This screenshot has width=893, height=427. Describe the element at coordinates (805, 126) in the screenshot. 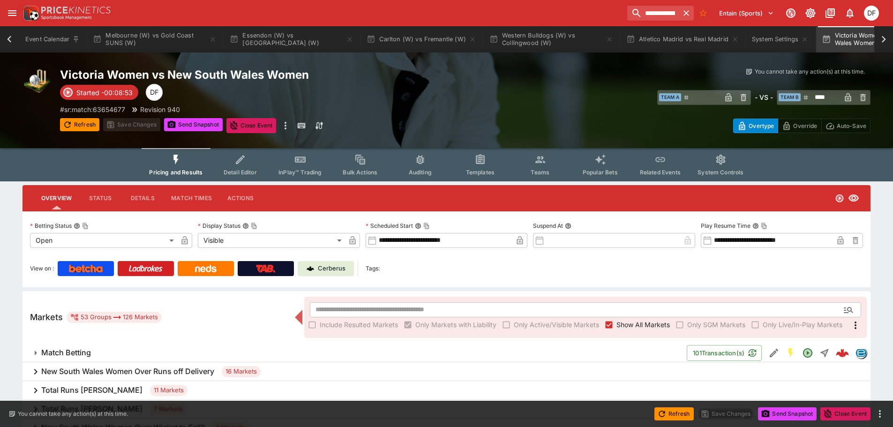

I see `p: Override` at that location.